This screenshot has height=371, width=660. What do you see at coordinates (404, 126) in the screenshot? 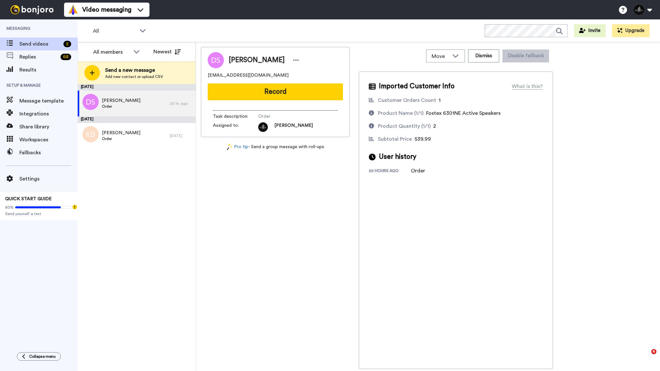
I see `div: Product Quantity (1/1)` at bounding box center [404, 126].